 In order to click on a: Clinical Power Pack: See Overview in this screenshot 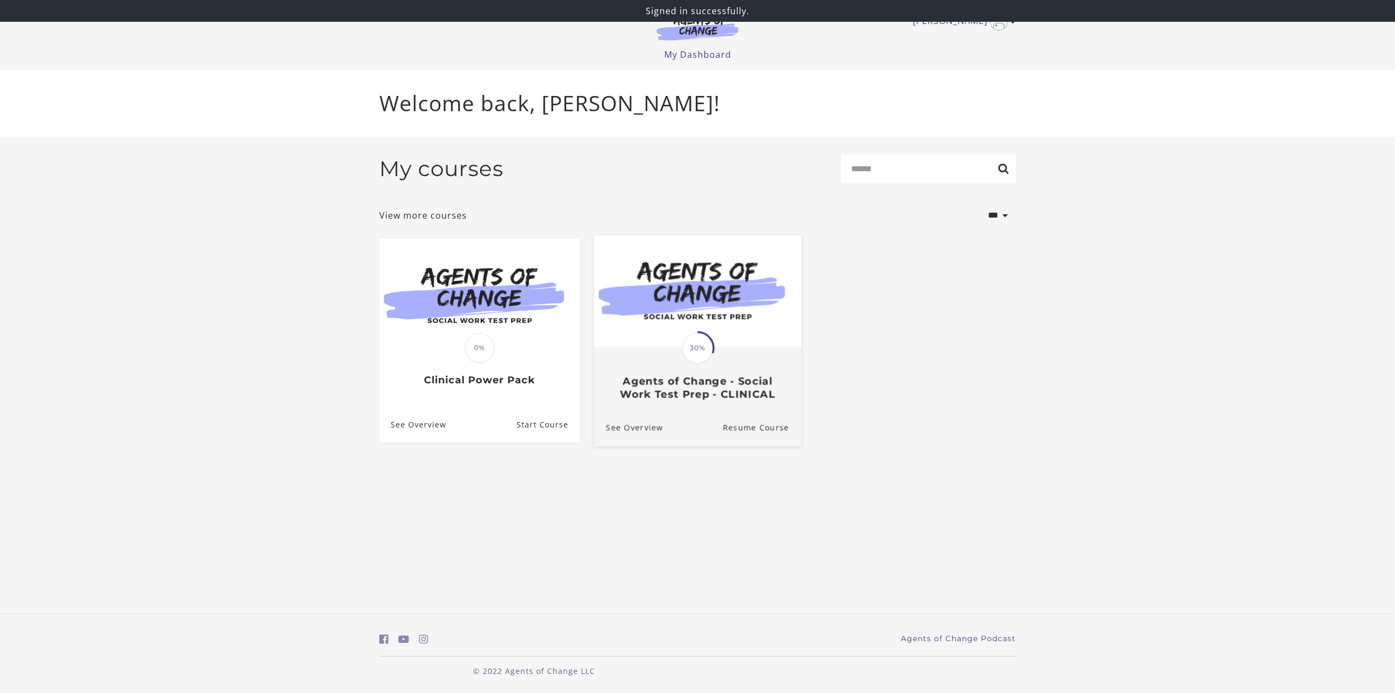, I will do `click(413, 425)`.